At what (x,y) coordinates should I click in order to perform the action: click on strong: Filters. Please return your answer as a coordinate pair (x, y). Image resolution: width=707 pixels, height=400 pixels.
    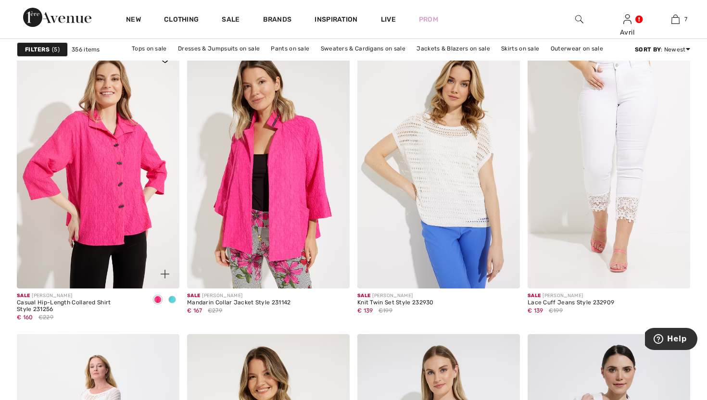
    Looking at the image, I should click on (37, 50).